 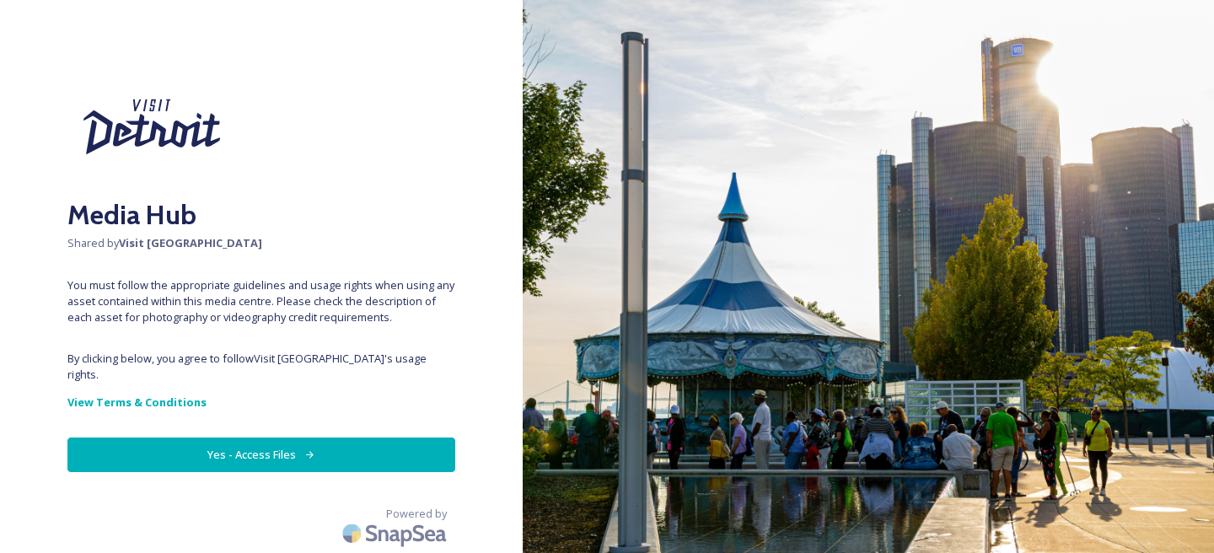 I want to click on strong: View Terms & Conditions, so click(x=137, y=402).